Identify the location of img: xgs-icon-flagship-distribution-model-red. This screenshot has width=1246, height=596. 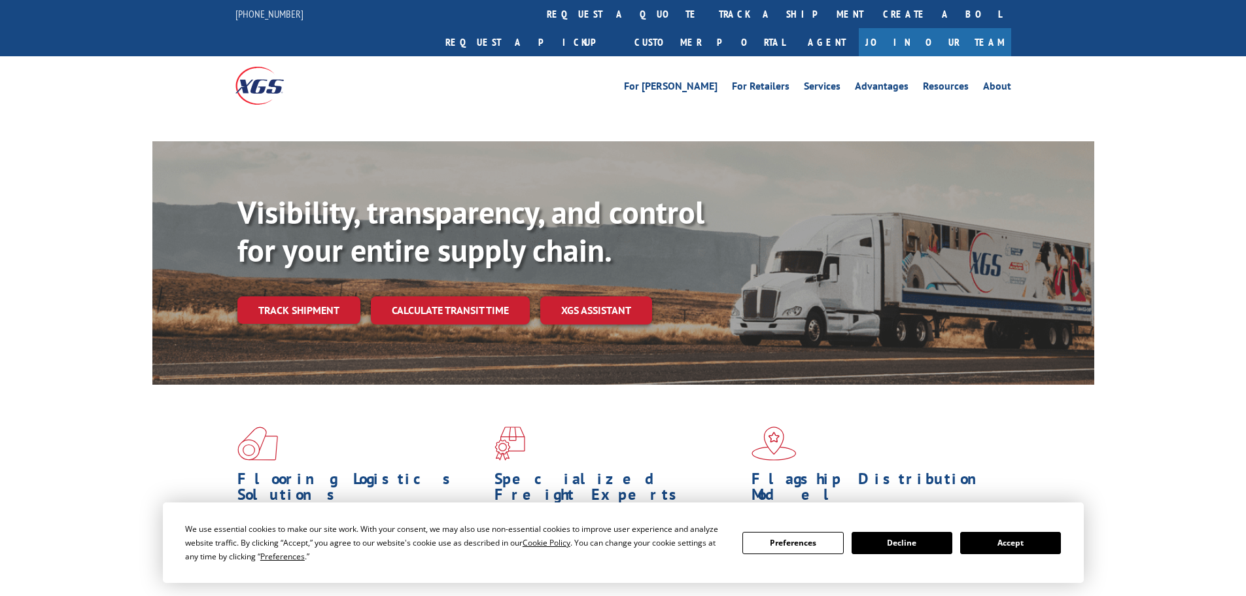
(774, 443).